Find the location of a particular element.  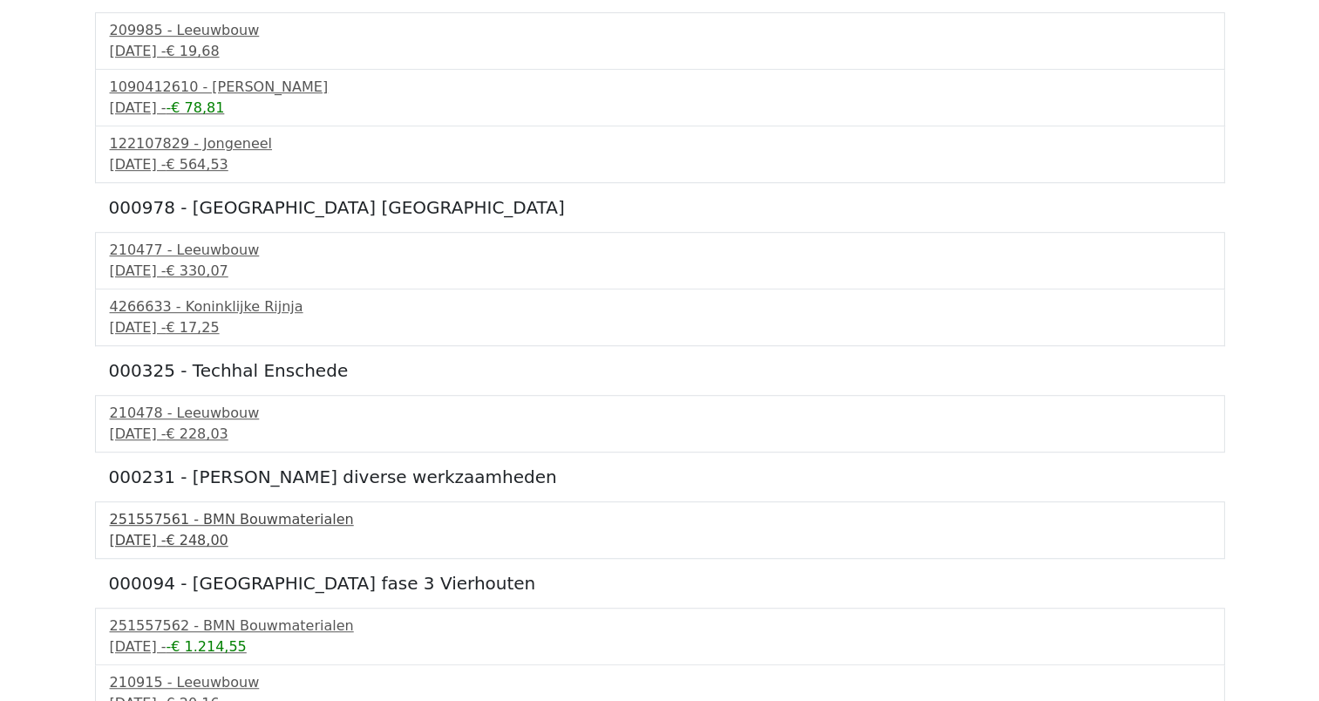

span: € 564,53 is located at coordinates (196, 164).